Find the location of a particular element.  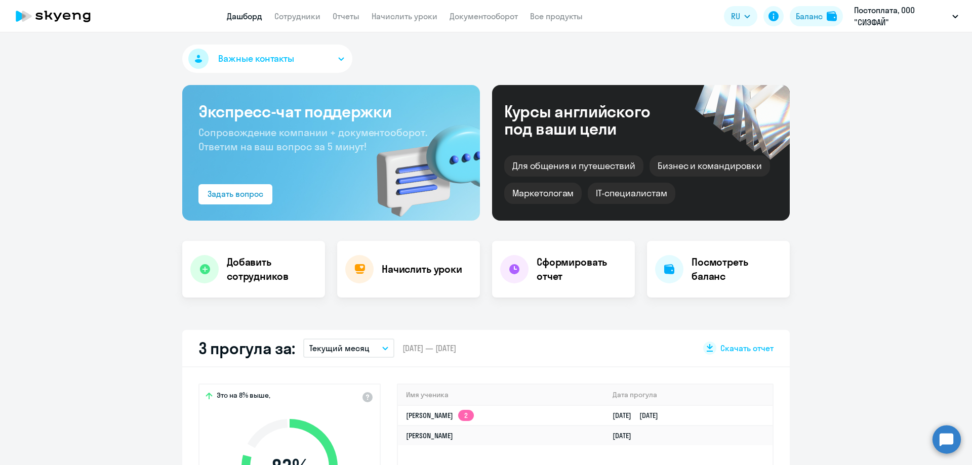

div: Для общения и путешествий is located at coordinates (573, 166).